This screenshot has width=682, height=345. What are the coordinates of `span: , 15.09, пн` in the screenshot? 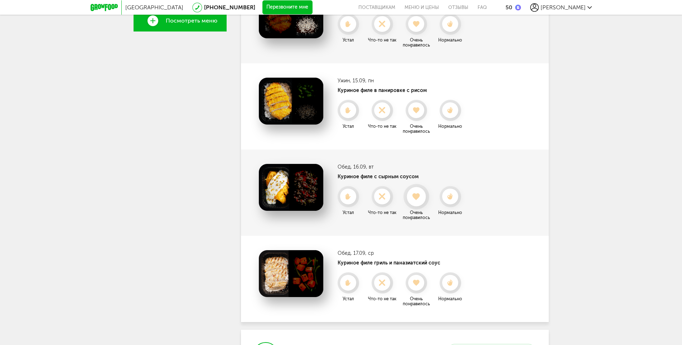 It's located at (361, 81).